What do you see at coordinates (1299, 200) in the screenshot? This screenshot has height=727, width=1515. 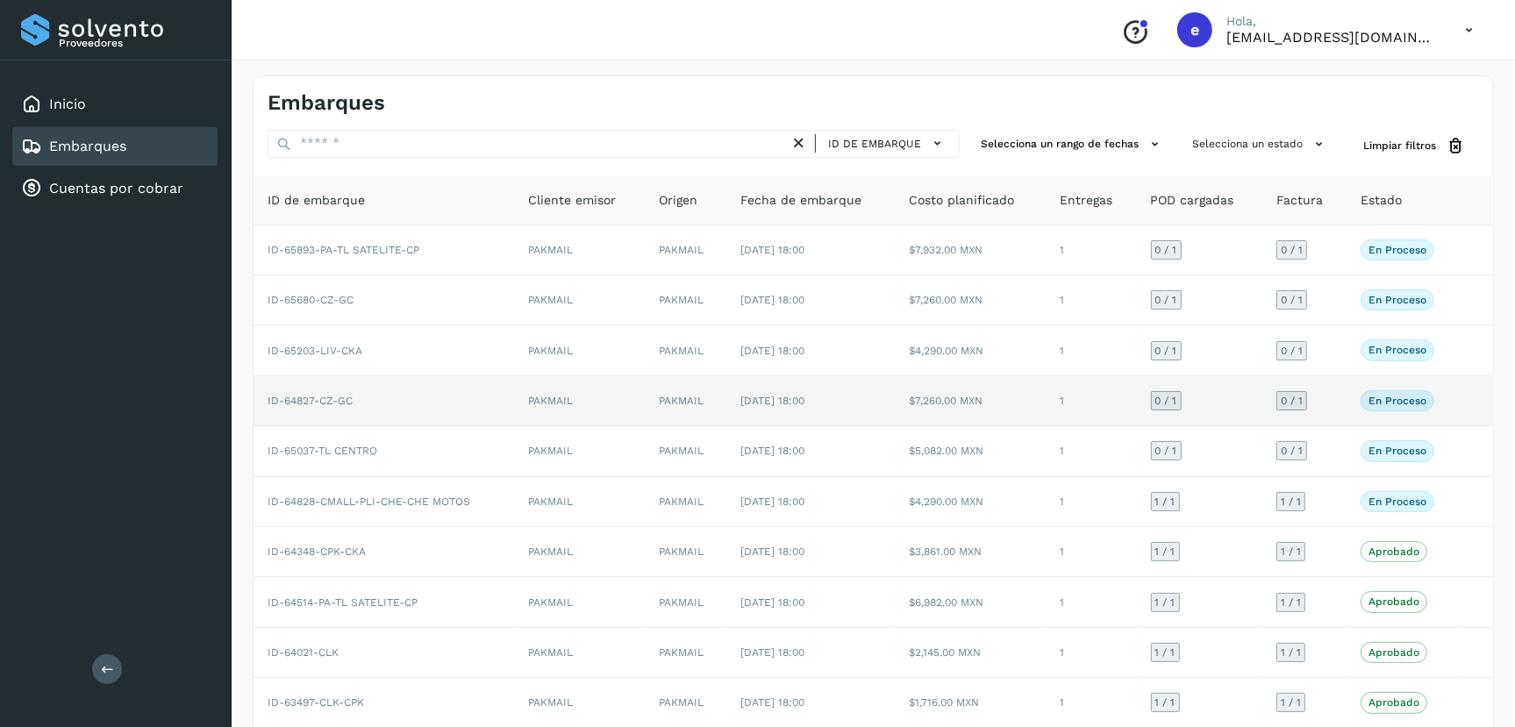 I see `span: Factura` at bounding box center [1299, 200].